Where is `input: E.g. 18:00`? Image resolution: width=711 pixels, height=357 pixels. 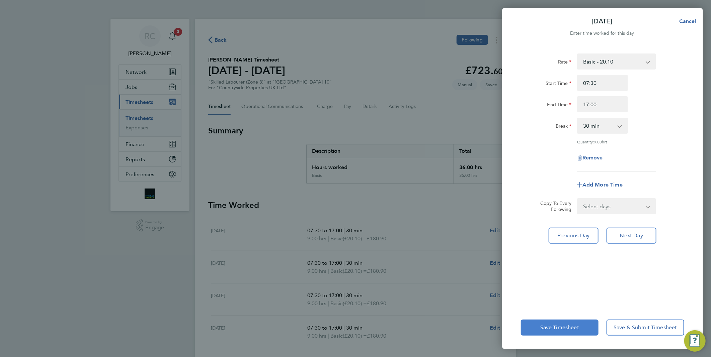
input: E.g. 18:00 is located at coordinates (602, 104).